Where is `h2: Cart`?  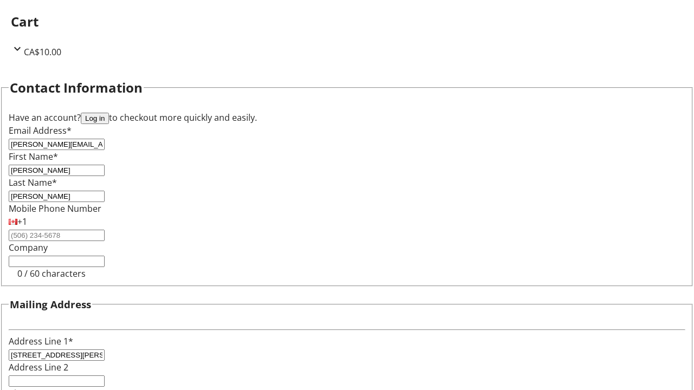 h2: Cart is located at coordinates (347, 22).